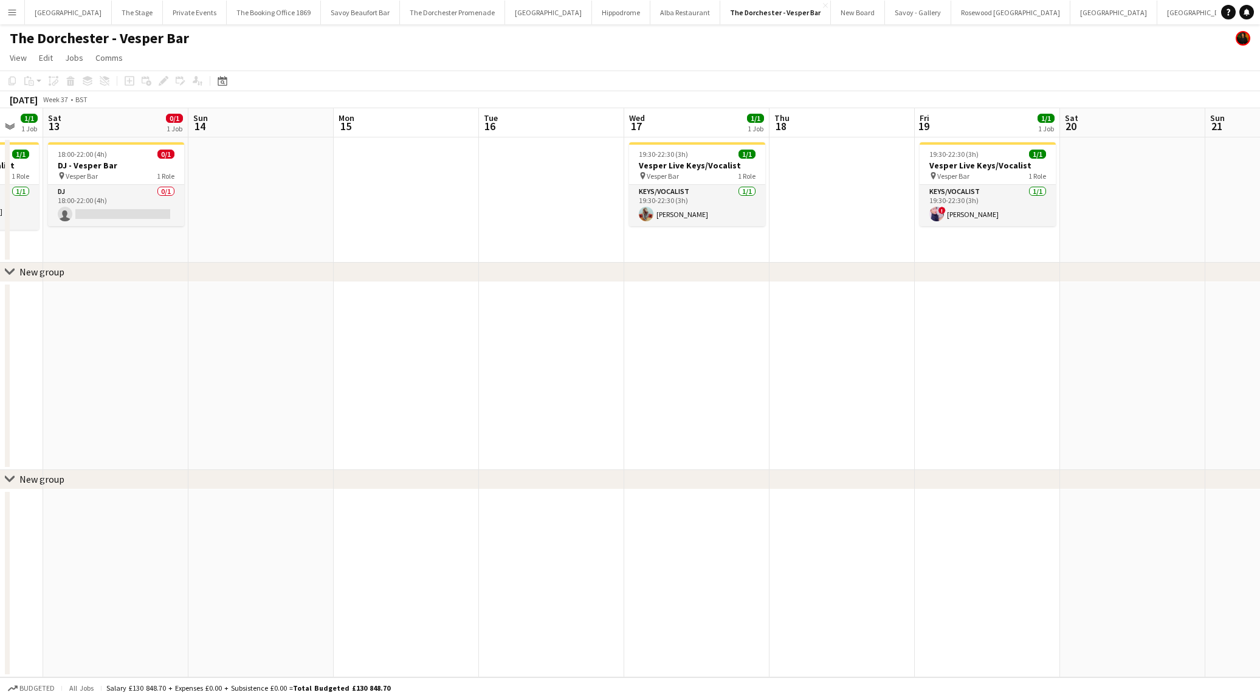  Describe the element at coordinates (1070, 126) in the screenshot. I see `span: 20` at that location.